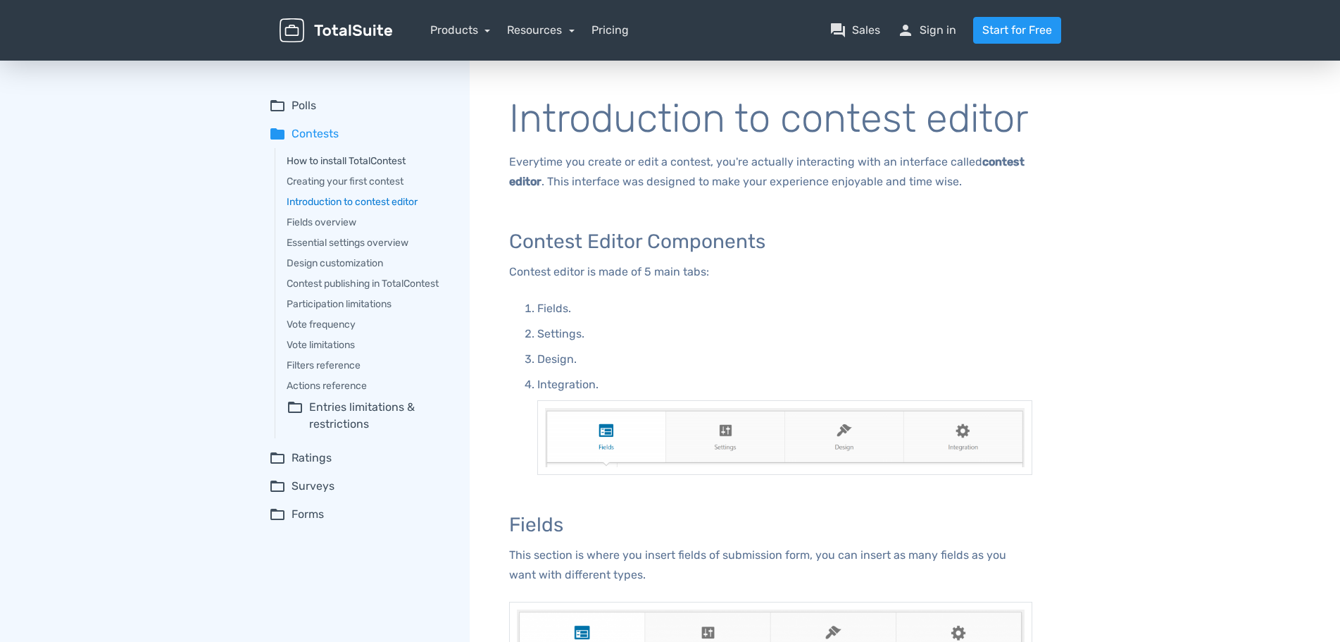 The height and width of the screenshot is (642, 1340). Describe the element at coordinates (785, 385) in the screenshot. I see `p: Integration.` at that location.